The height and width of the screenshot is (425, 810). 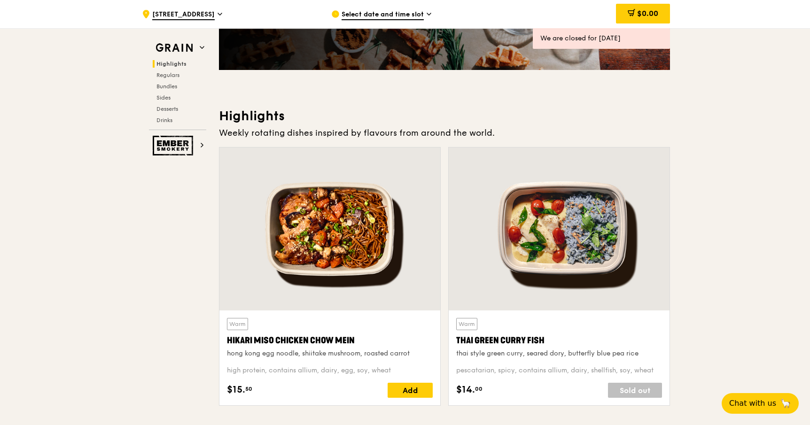 What do you see at coordinates (559, 340) in the screenshot?
I see `div: Thai Green Curry Fish` at bounding box center [559, 340].